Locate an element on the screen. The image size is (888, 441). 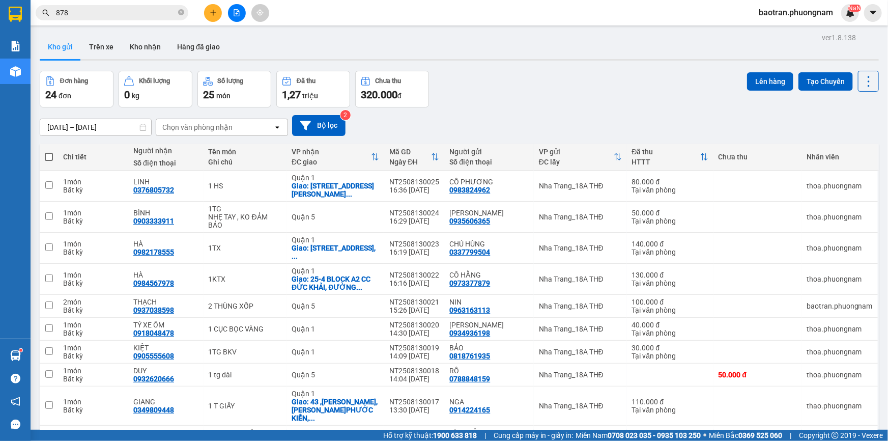
div: 1TG is located at coordinates (245, 209).